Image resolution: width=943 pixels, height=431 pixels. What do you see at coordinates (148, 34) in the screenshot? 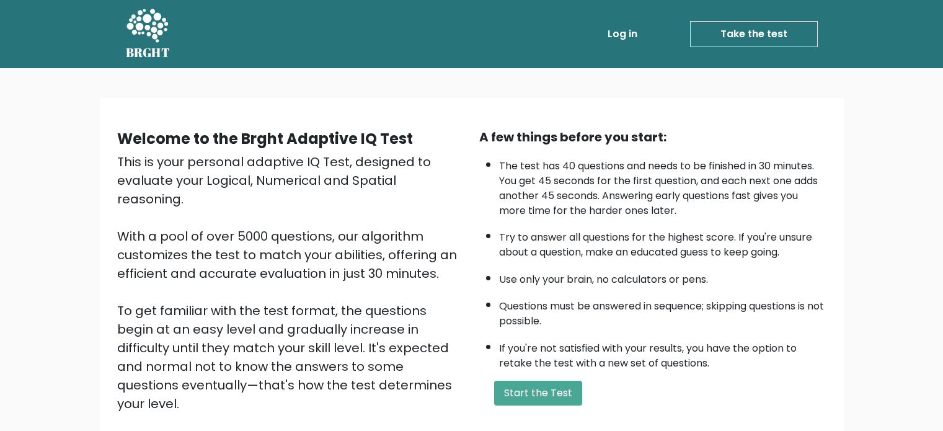
I see `a: BRGHT` at bounding box center [148, 34].